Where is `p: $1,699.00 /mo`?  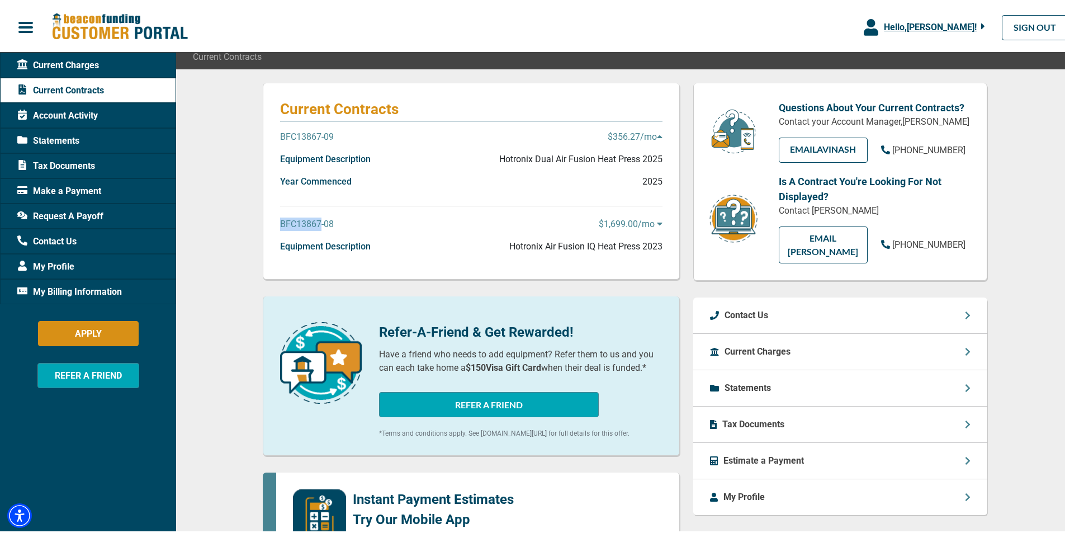
p: $1,699.00 /mo is located at coordinates (630, 222).